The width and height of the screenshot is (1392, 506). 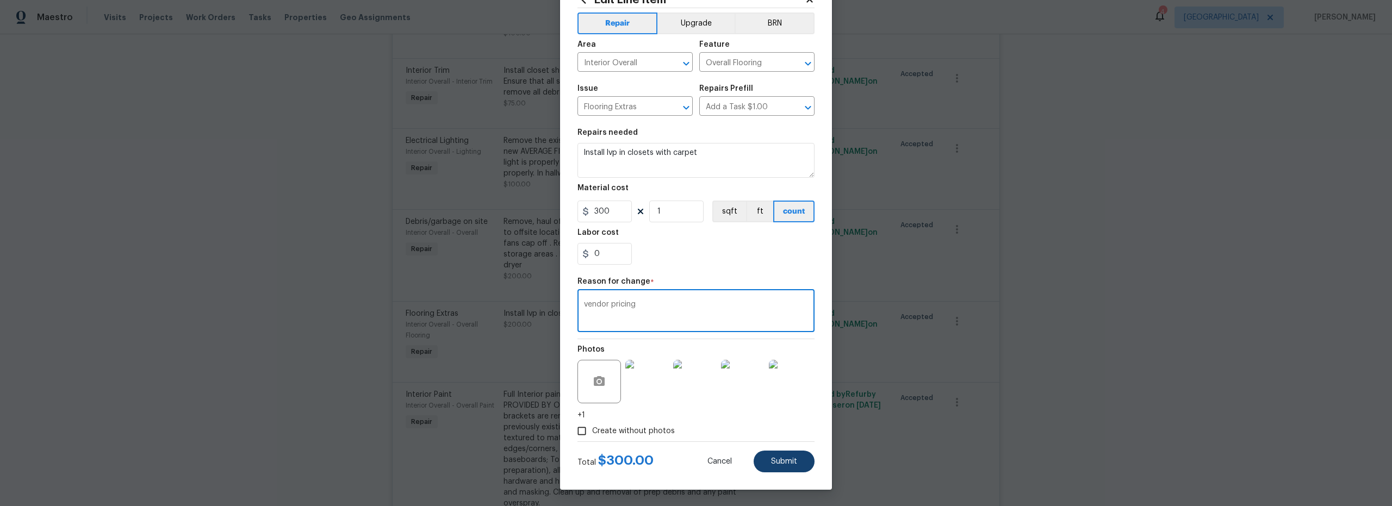 I want to click on h5: Feature, so click(x=715, y=45).